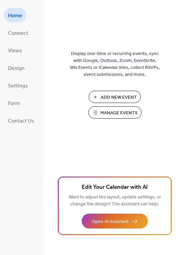 This screenshot has width=186, height=255. What do you see at coordinates (114, 97) in the screenshot?
I see `button: Add New Event` at bounding box center [114, 97].